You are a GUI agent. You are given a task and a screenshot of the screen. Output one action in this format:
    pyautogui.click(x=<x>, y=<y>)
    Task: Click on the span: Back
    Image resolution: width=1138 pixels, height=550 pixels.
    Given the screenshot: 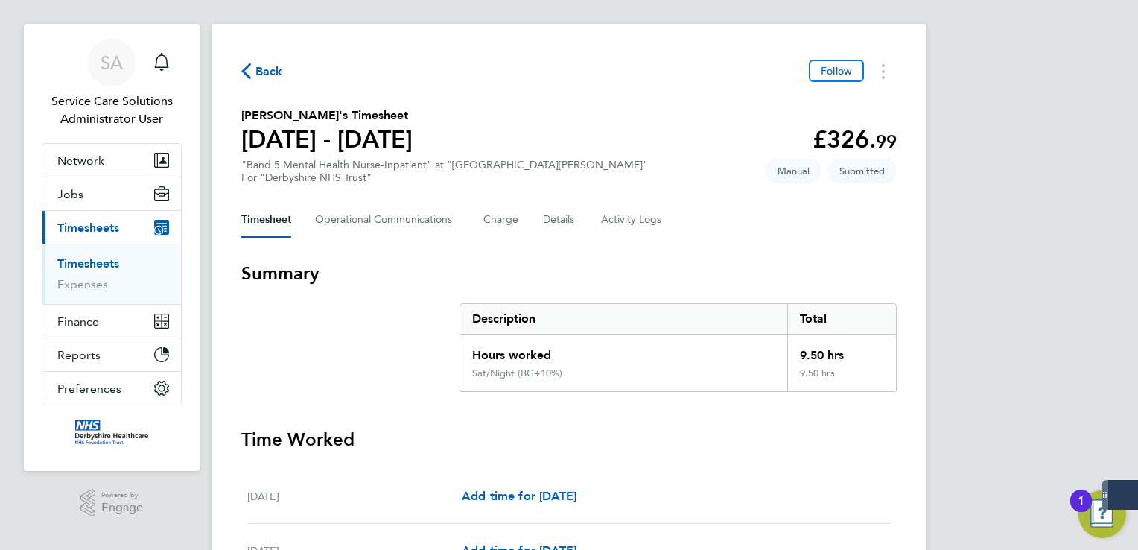 What is the action you would take?
    pyautogui.click(x=269, y=72)
    